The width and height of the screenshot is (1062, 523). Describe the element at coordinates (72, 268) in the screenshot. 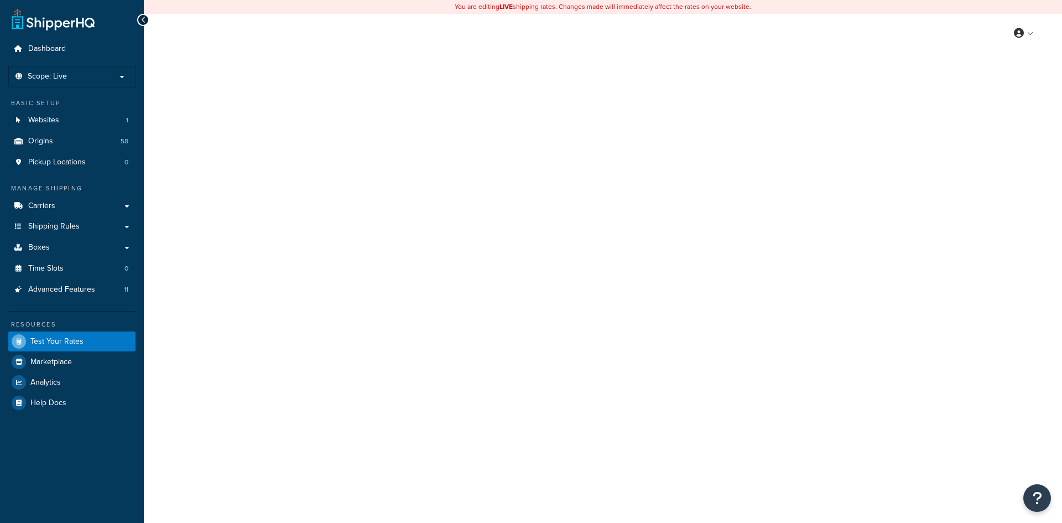

I see `a: Time Slots0` at that location.